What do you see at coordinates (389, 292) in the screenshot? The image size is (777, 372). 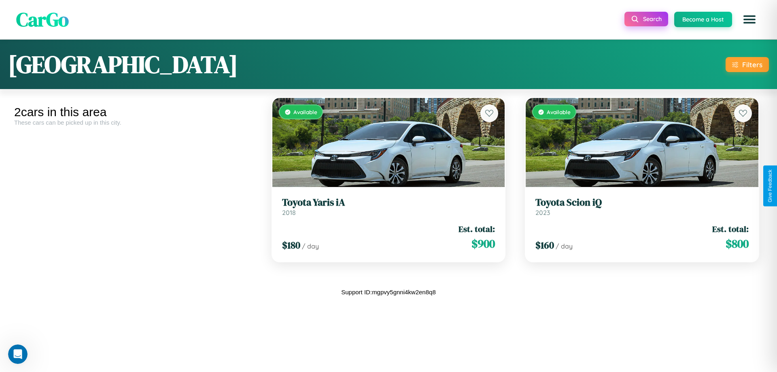 I see `p: Support ID: mgpvy5gnni4kw2en8q8` at bounding box center [389, 292].